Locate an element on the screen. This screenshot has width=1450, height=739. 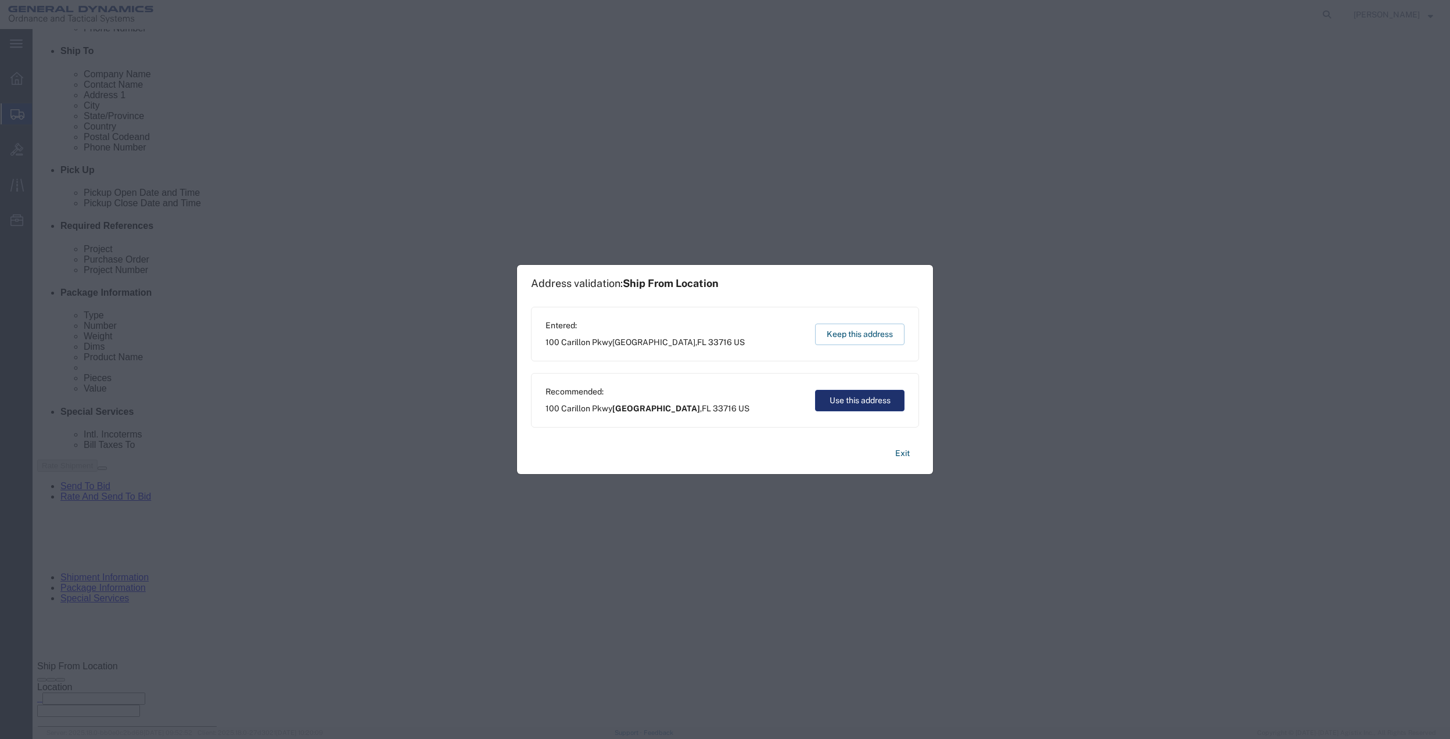
button: Keep this address is located at coordinates (860, 334).